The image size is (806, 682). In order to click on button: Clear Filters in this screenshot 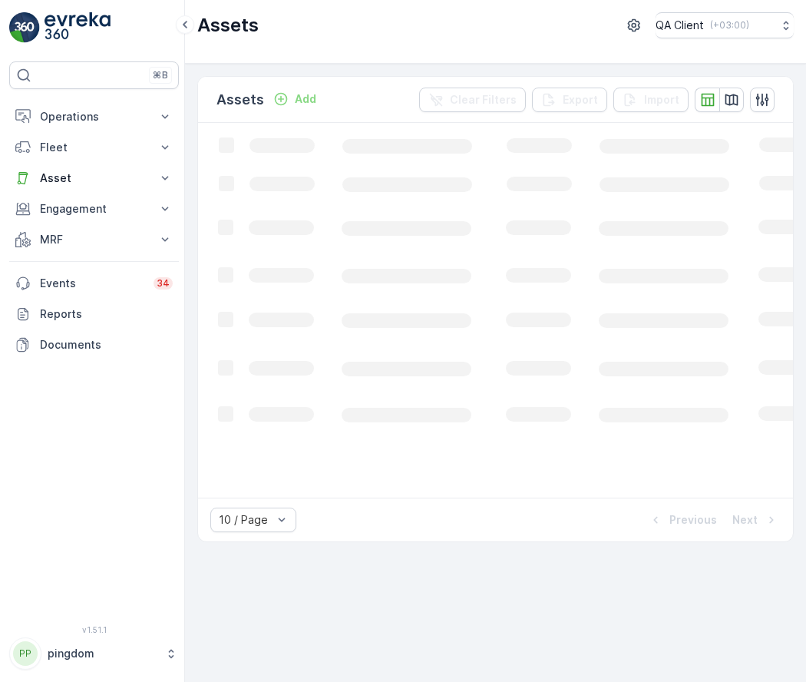, I will do `click(472, 100)`.